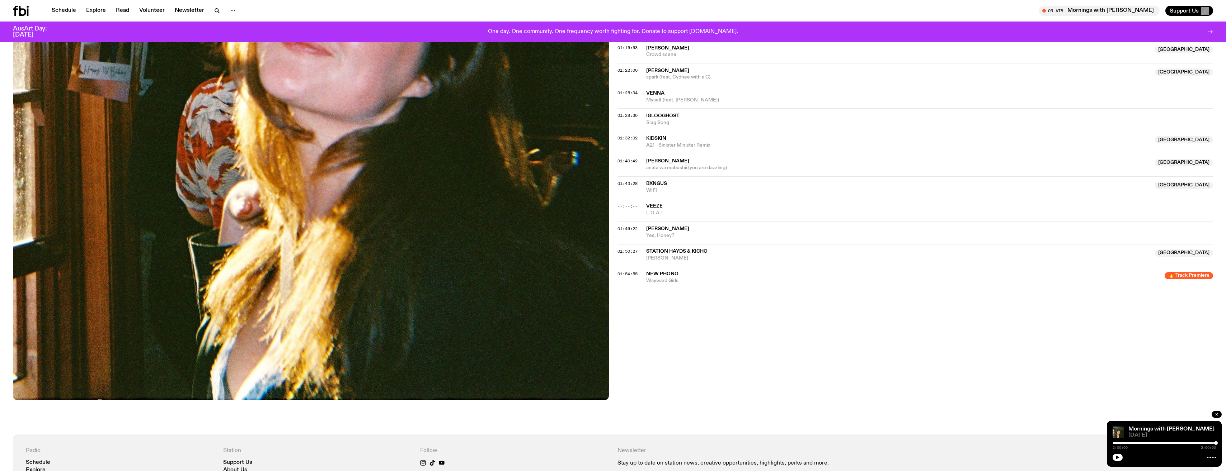 The width and height of the screenshot is (1226, 471). I want to click on span: 01:28:30, so click(628, 116).